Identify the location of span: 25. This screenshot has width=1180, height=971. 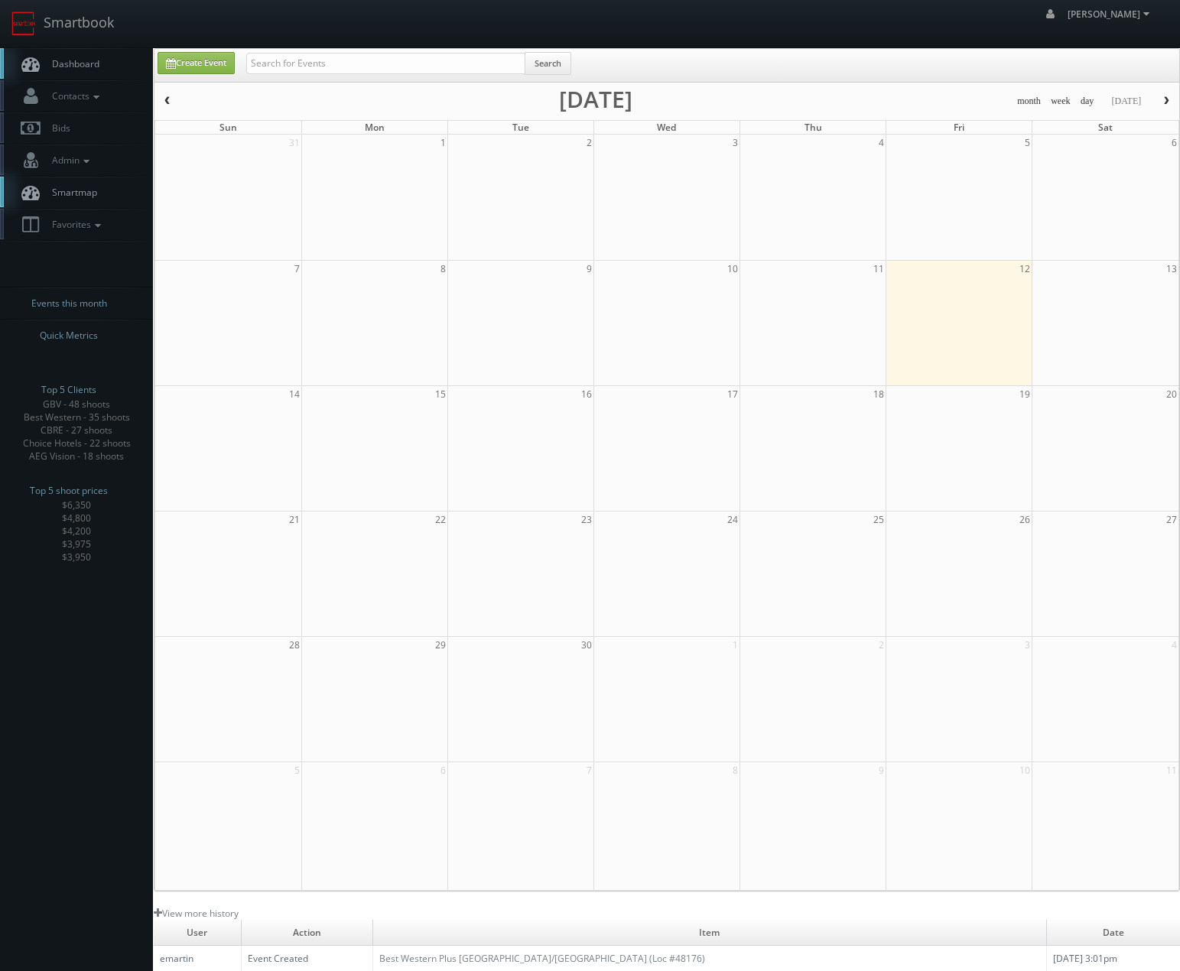
(878, 519).